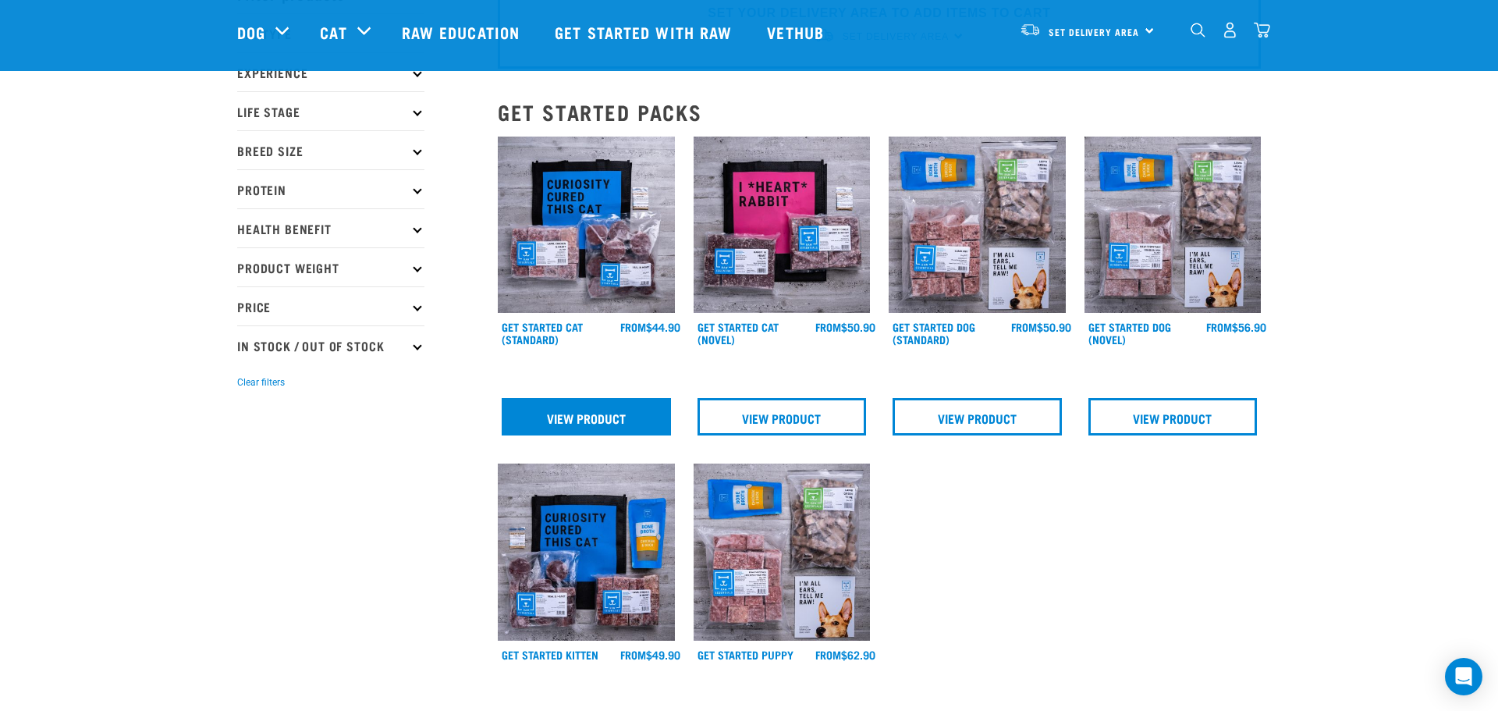 This screenshot has width=1498, height=711. I want to click on a: Get Started Dog (Standard), so click(934, 332).